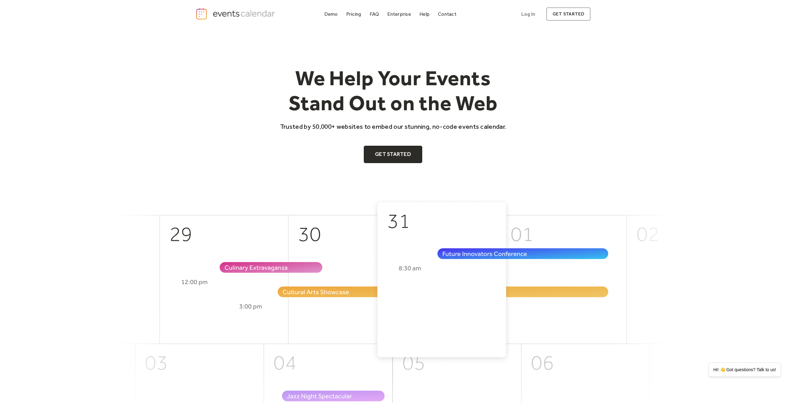 The image size is (786, 403). Describe the element at coordinates (447, 14) in the screenshot. I see `a: Contact` at that location.